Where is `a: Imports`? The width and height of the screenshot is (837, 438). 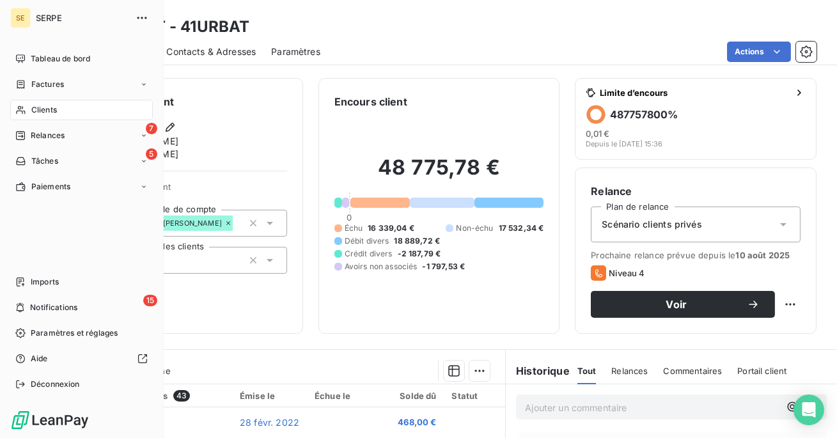
a: Imports is located at coordinates (81, 282).